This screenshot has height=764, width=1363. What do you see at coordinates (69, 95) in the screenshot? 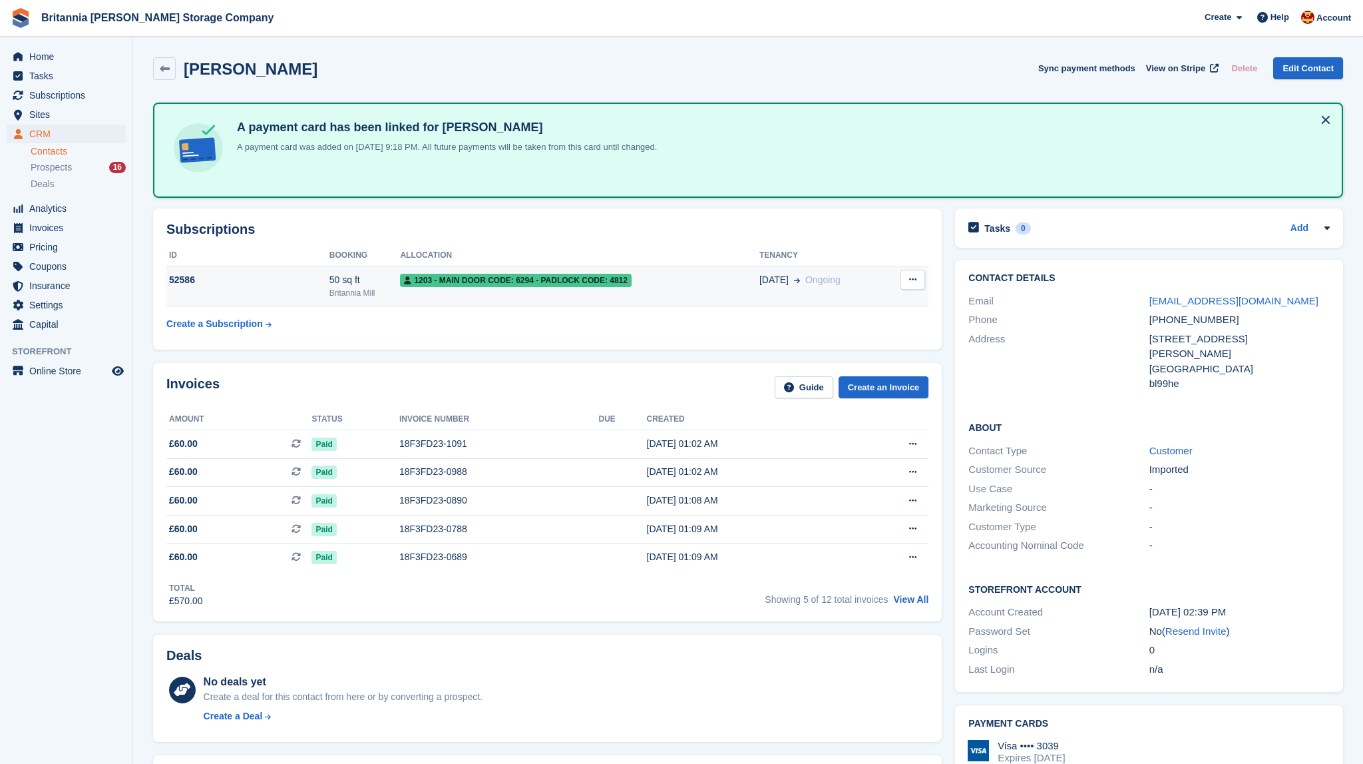
I see `span: Subscriptions` at bounding box center [69, 95].